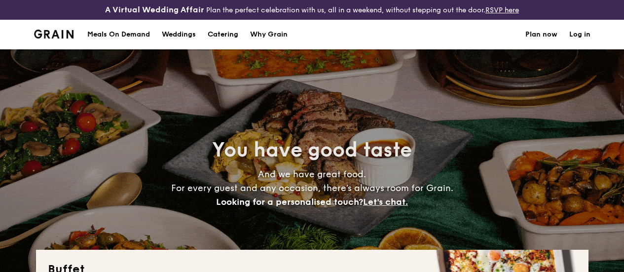 The height and width of the screenshot is (272, 624). What do you see at coordinates (502, 10) in the screenshot?
I see `a: RSVP here` at bounding box center [502, 10].